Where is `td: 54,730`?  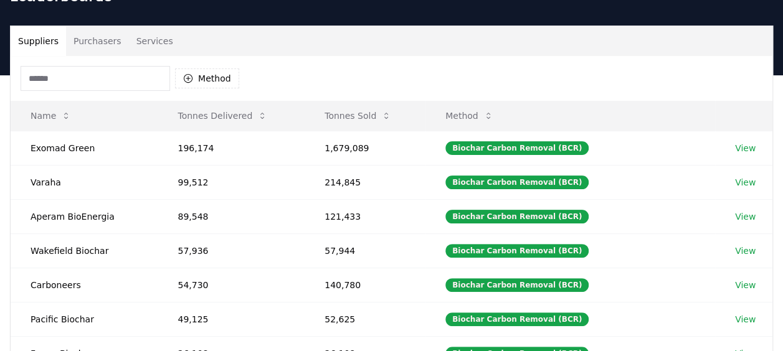
td: 54,730 is located at coordinates (231, 285).